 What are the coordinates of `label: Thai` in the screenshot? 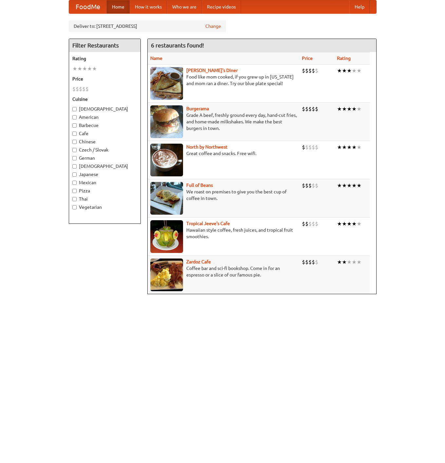 It's located at (105, 199).